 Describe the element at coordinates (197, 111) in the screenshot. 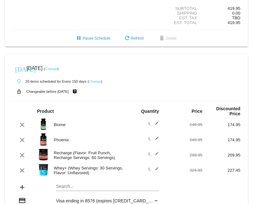

I see `strong: Price` at that location.